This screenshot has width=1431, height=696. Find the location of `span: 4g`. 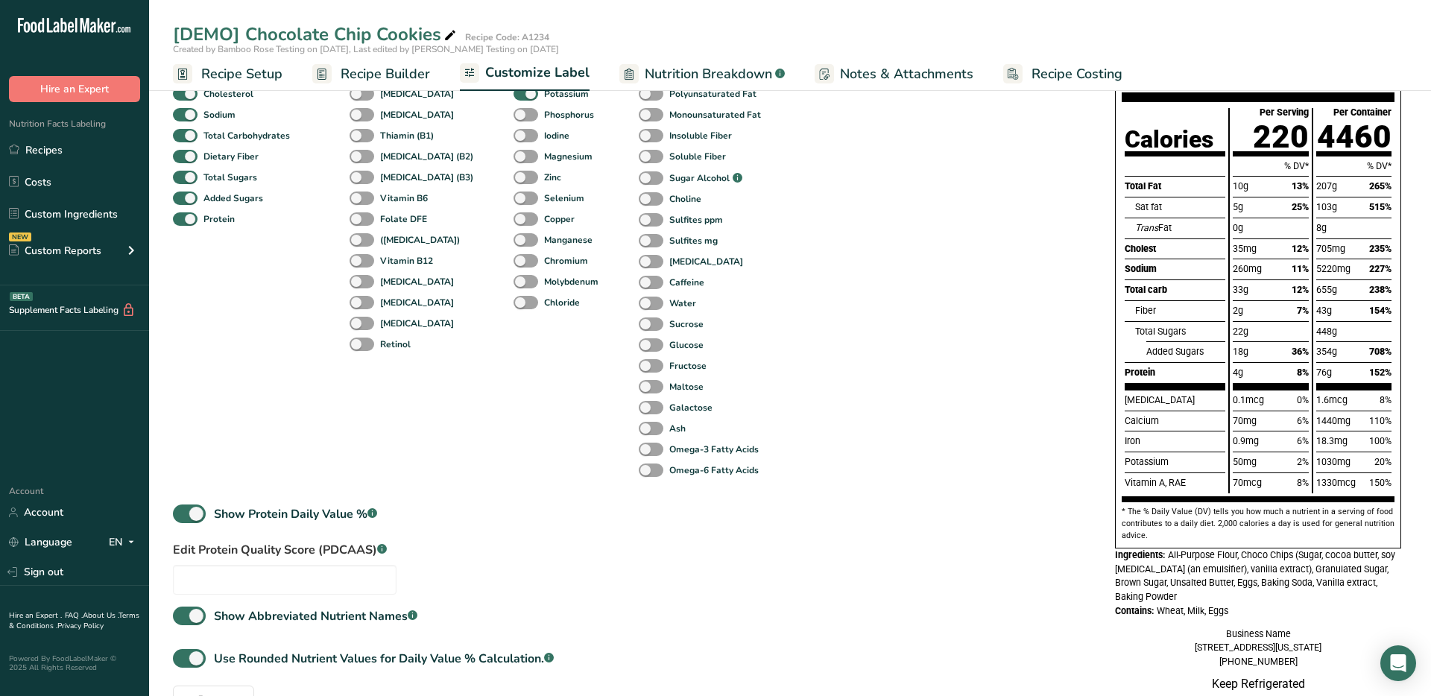

span: 4g is located at coordinates (1238, 372).